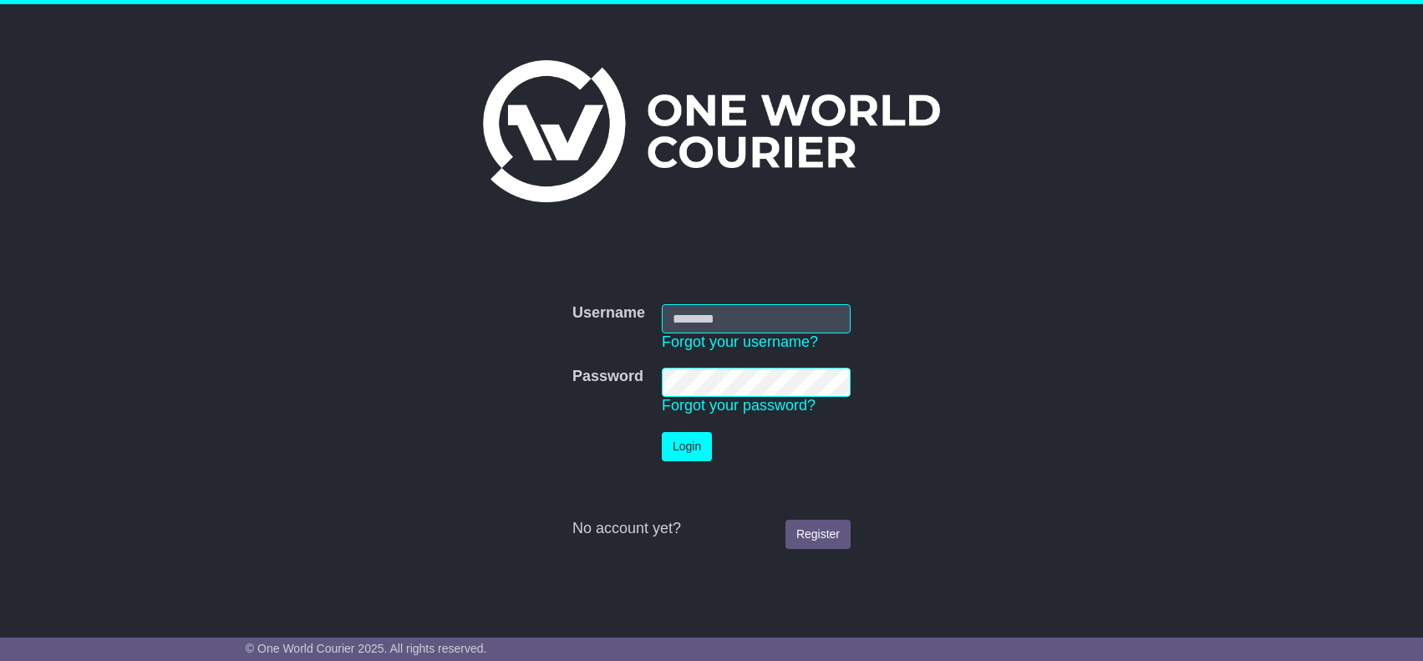 This screenshot has width=1423, height=661. Describe the element at coordinates (740, 342) in the screenshot. I see `a: Forgot your username?` at that location.